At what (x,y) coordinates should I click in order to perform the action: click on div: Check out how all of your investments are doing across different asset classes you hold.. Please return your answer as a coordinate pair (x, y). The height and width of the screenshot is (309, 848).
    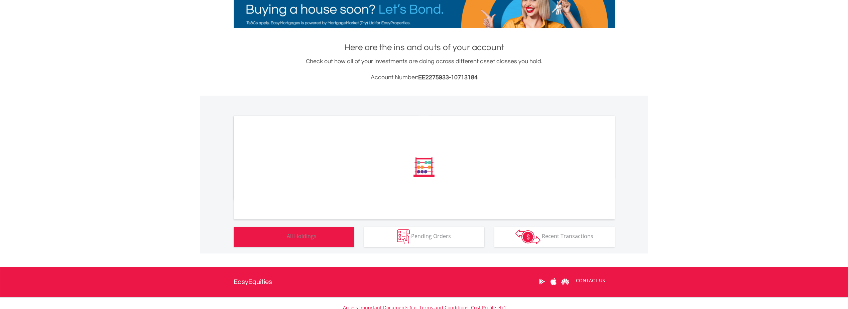
    Looking at the image, I should click on (424, 69).